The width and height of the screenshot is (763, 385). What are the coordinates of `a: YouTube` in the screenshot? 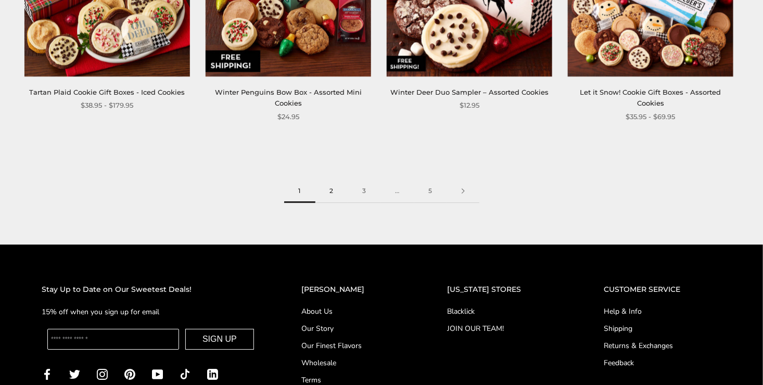 It's located at (157, 374).